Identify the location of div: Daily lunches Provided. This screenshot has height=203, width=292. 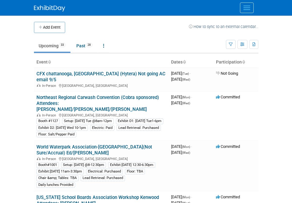
(56, 185).